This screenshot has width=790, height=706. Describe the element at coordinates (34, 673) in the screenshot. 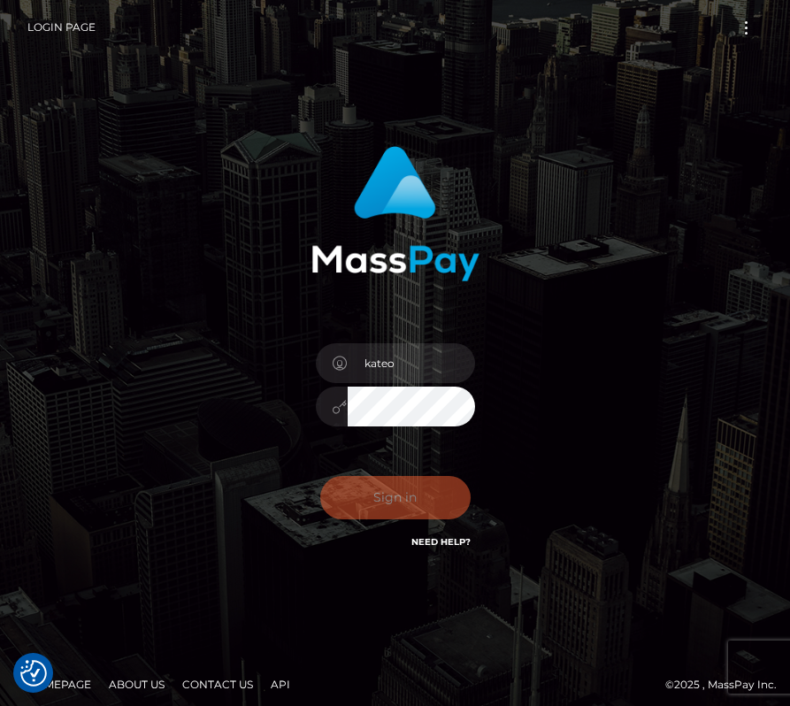

I see `button: Consent Preferences` at that location.